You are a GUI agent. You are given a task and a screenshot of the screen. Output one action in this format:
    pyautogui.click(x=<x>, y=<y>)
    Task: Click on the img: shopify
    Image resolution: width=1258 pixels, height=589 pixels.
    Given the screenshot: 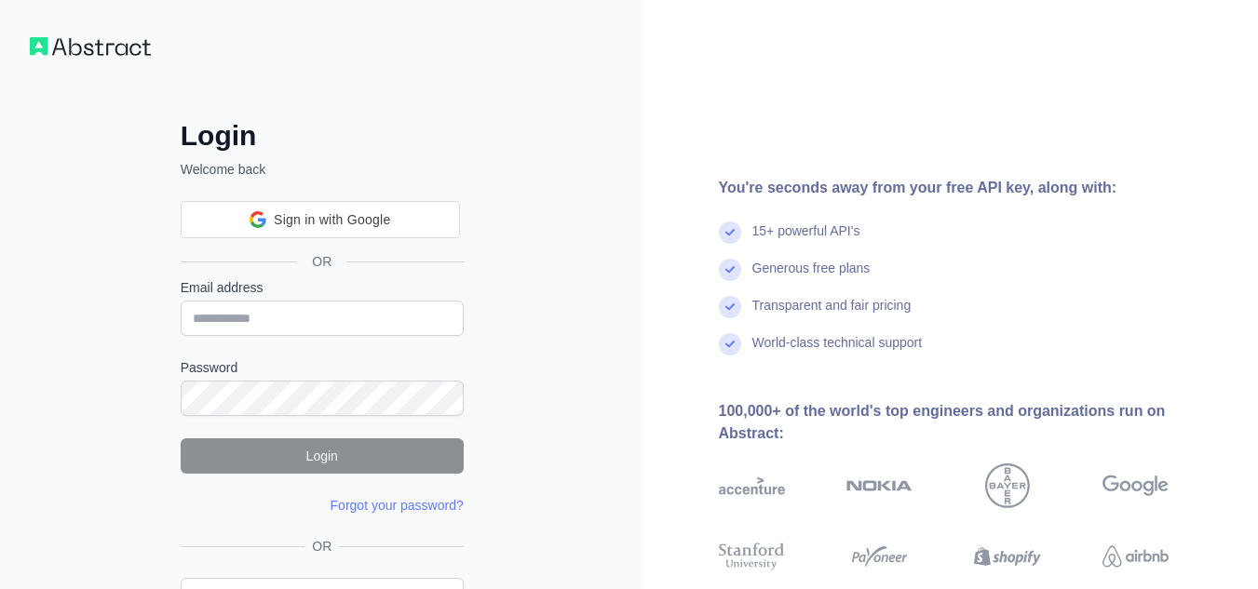 What is the action you would take?
    pyautogui.click(x=1006, y=557)
    